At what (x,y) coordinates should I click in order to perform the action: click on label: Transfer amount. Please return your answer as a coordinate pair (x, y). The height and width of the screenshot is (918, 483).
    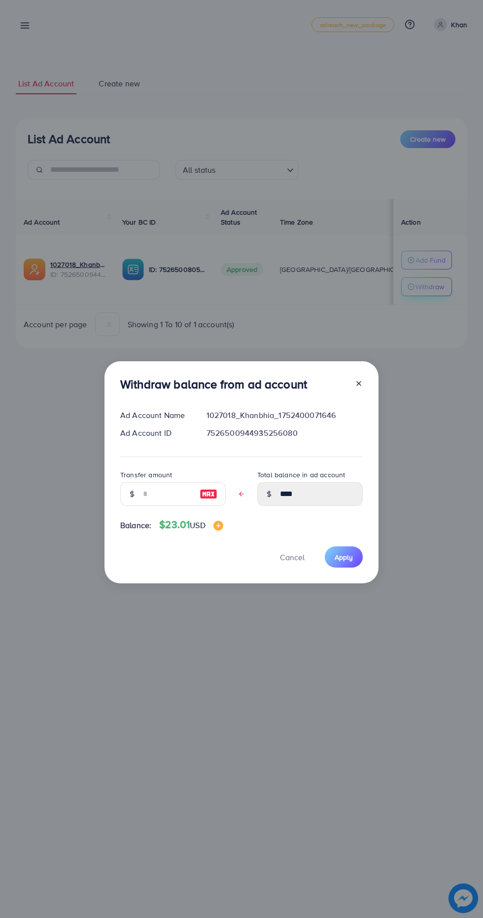
    Looking at the image, I should click on (146, 475).